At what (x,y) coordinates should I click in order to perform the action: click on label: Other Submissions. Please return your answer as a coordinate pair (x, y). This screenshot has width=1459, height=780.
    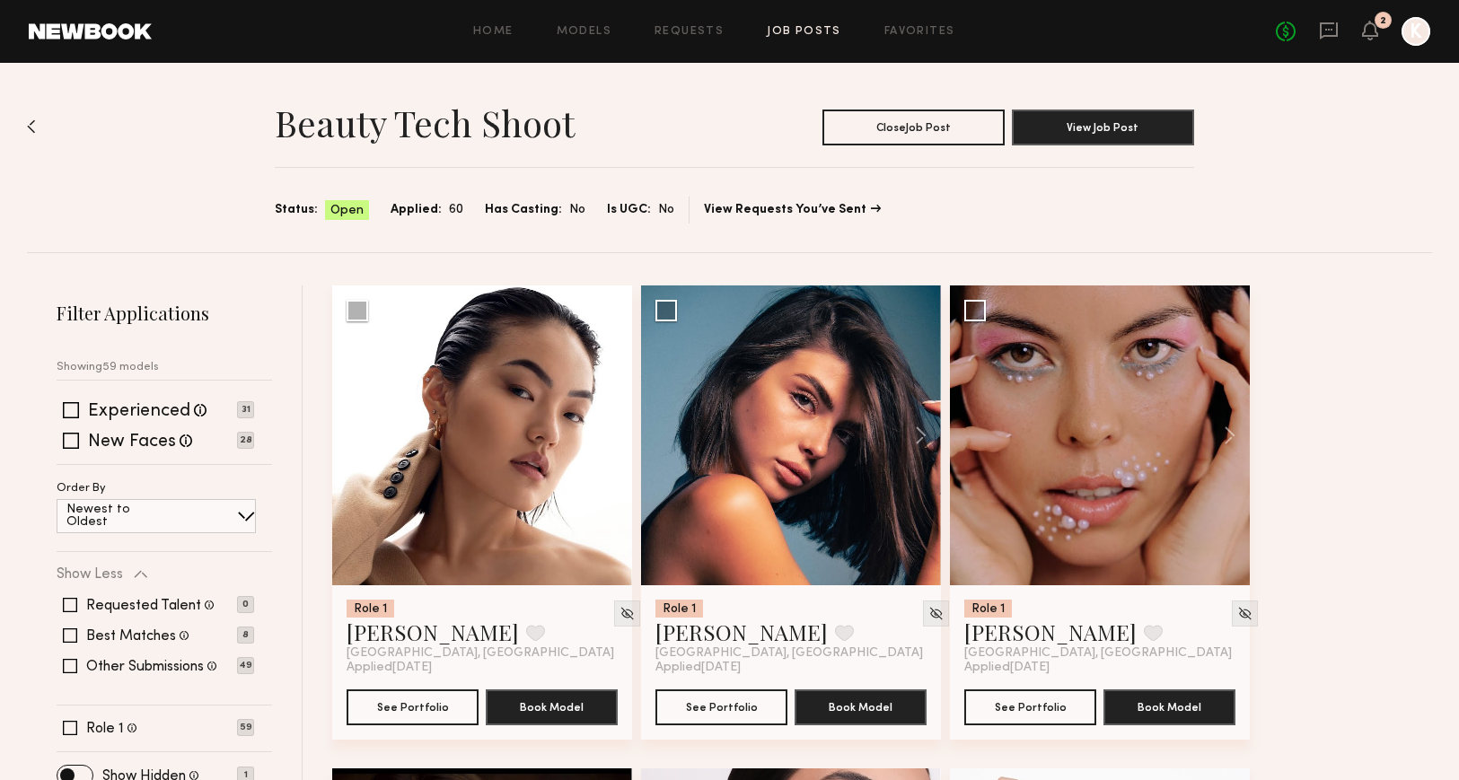
    Looking at the image, I should click on (145, 667).